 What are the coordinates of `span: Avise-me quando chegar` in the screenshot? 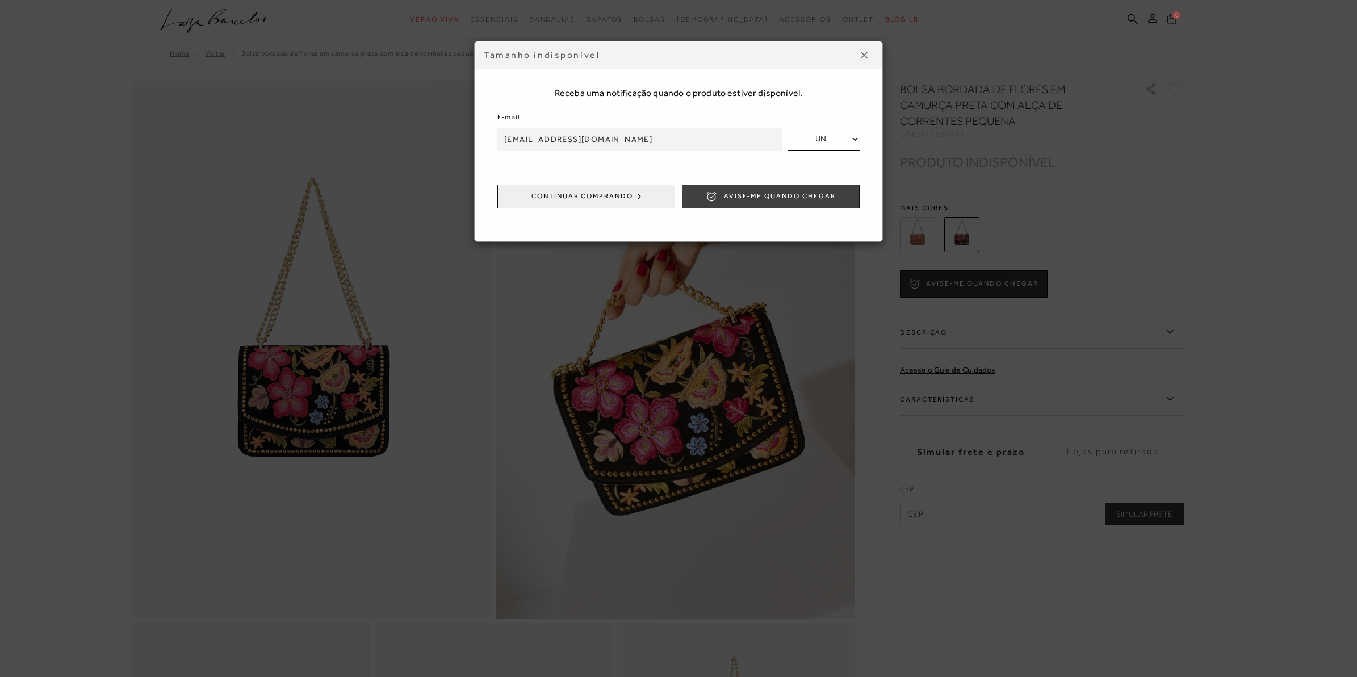 It's located at (780, 196).